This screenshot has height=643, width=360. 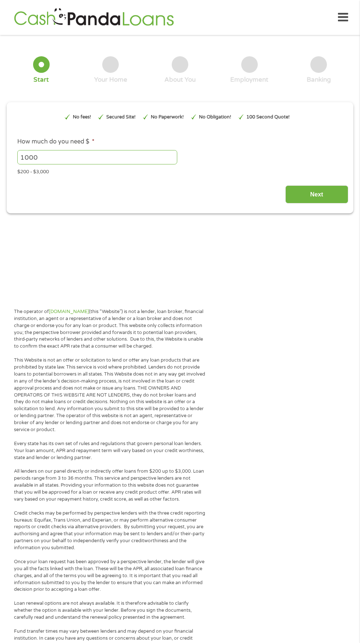 What do you see at coordinates (317, 194) in the screenshot?
I see `input: Next` at bounding box center [317, 194].